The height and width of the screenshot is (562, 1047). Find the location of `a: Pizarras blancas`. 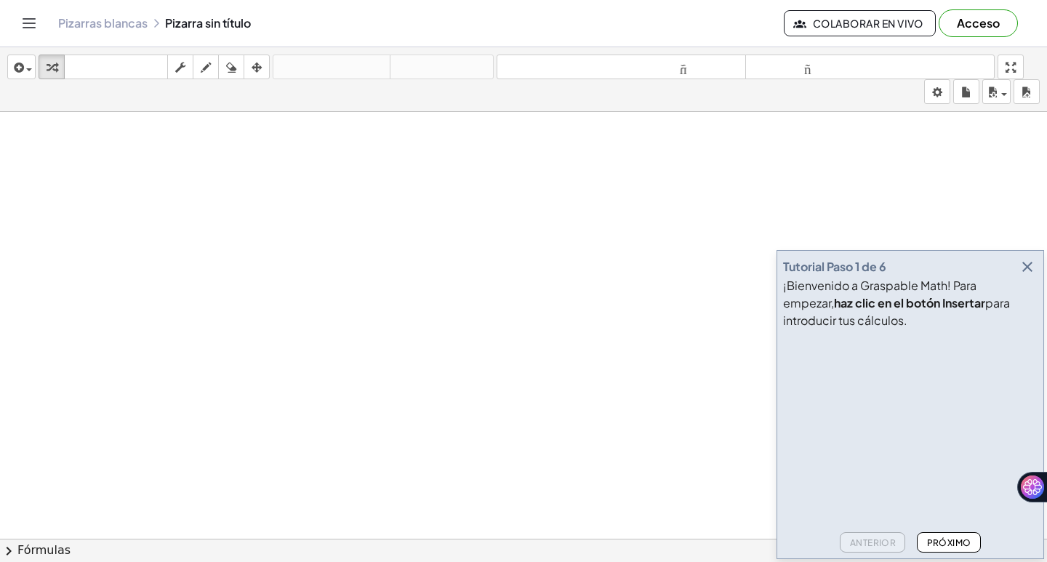

a: Pizarras blancas is located at coordinates (103, 23).